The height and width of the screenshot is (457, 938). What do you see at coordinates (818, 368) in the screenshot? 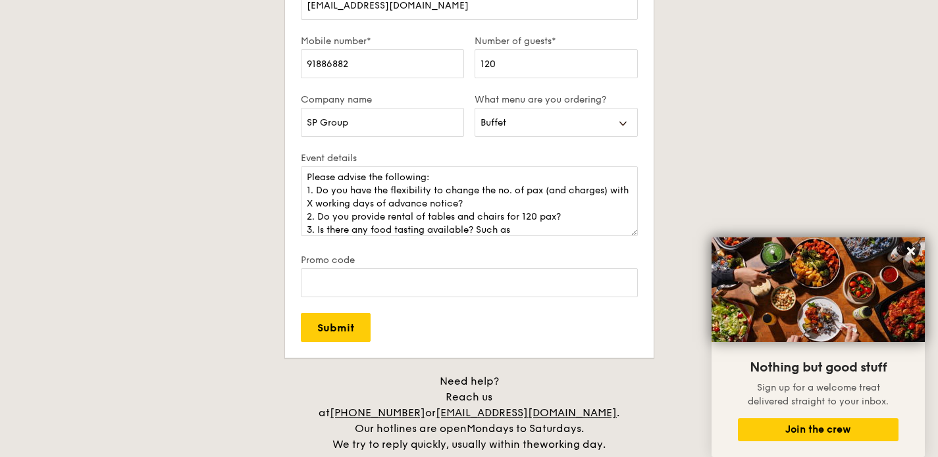
I see `span: Nothing but good stuff` at bounding box center [818, 368].